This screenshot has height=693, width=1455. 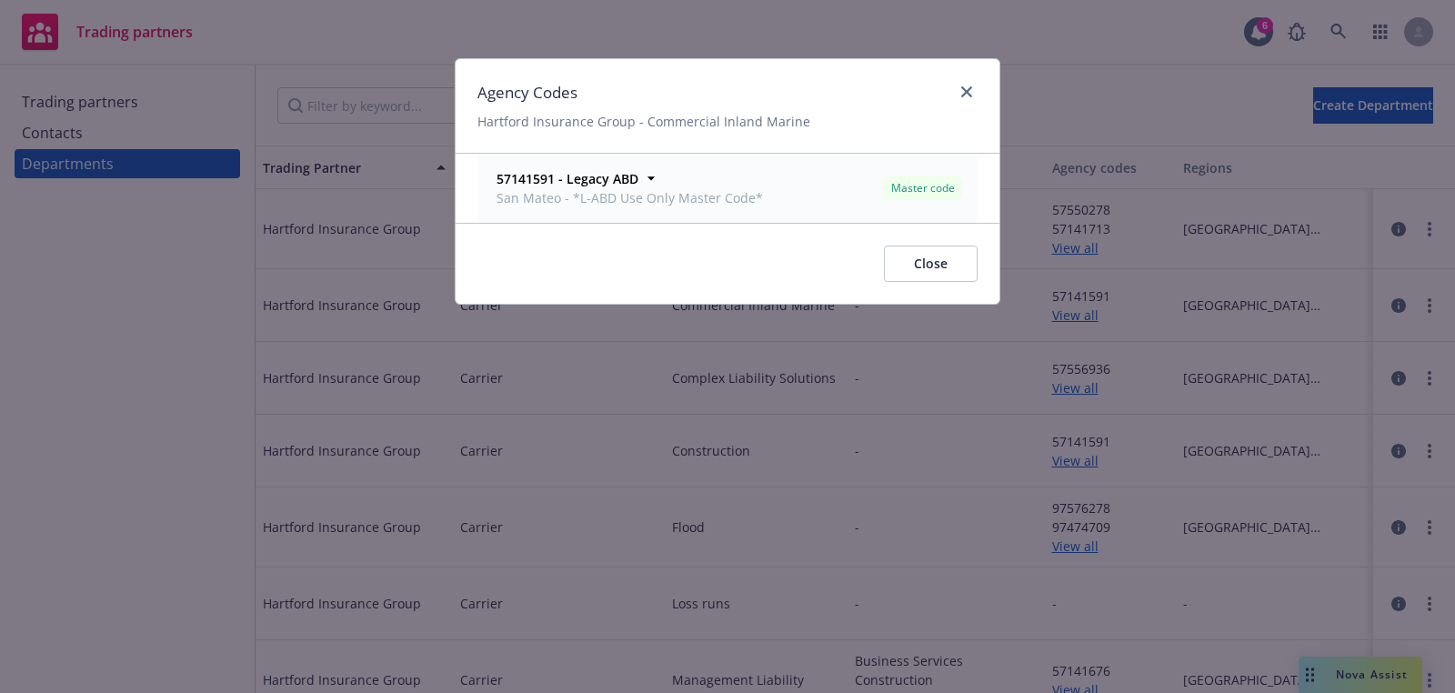 What do you see at coordinates (629, 197) in the screenshot?
I see `span: San Mateo - *L-ABD Use Only Master Code*` at bounding box center [629, 197].